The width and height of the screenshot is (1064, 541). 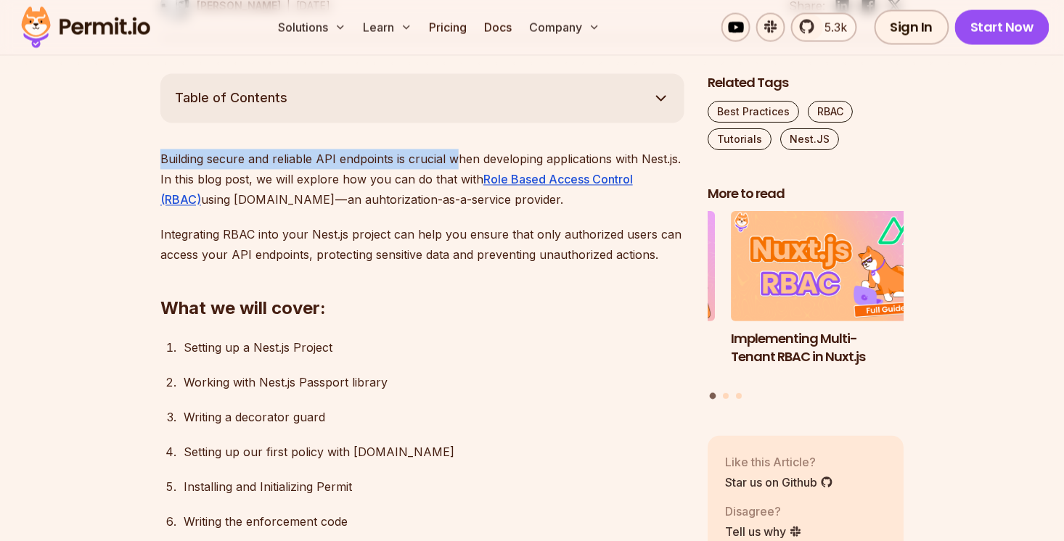 I want to click on li: 1 of 3, so click(x=829, y=298).